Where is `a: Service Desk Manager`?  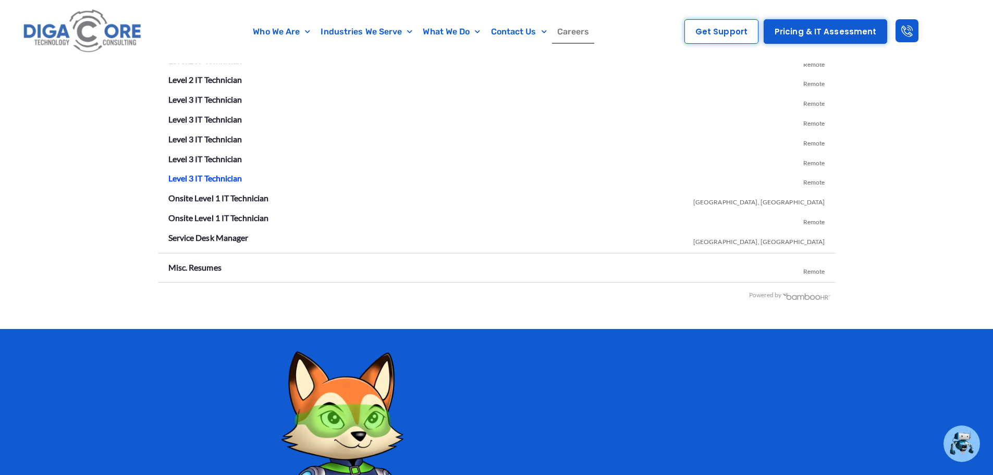 a: Service Desk Manager is located at coordinates (208, 237).